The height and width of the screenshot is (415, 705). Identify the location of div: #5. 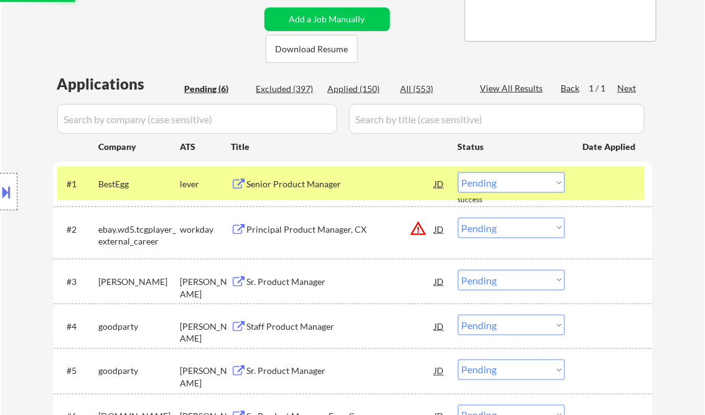
(78, 372).